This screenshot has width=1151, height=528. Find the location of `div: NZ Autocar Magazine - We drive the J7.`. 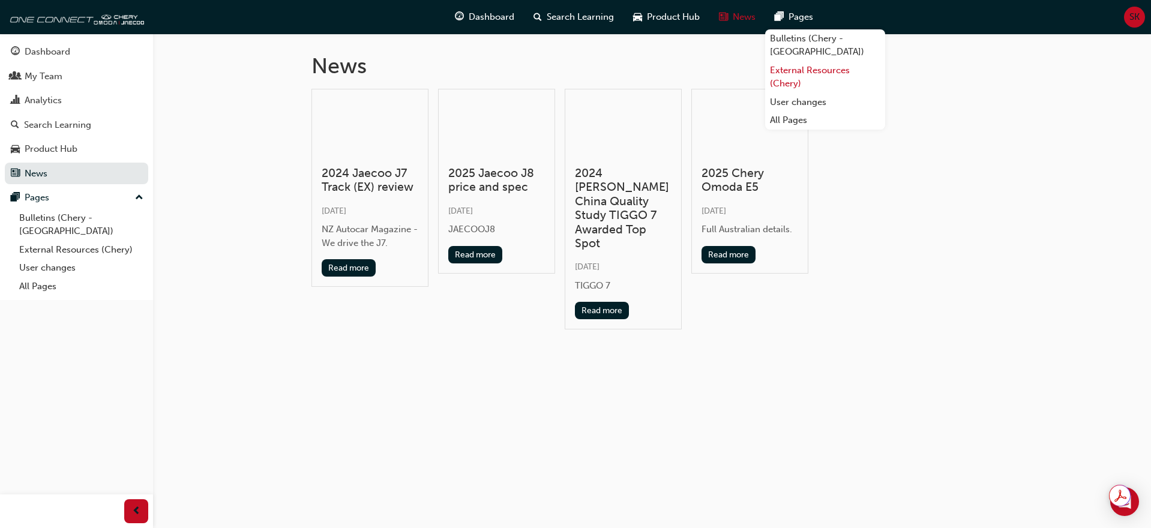

div: NZ Autocar Magazine - We drive the J7. is located at coordinates (370, 236).